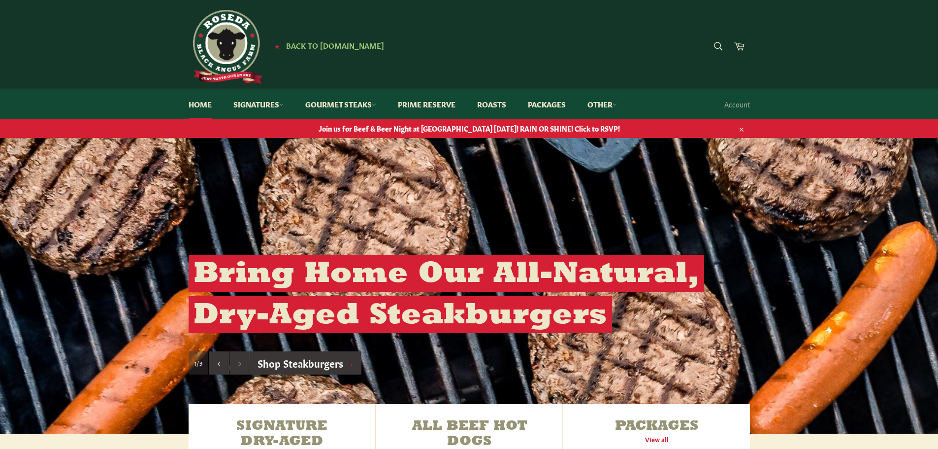 The height and width of the screenshot is (449, 938). Describe the element at coordinates (219, 363) in the screenshot. I see `button: Previous slide` at that location.